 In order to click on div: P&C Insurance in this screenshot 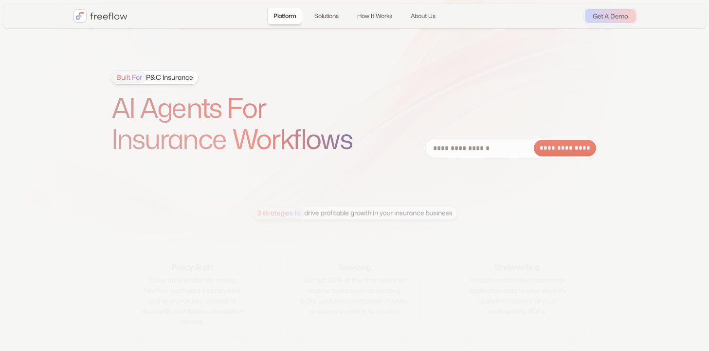, I will do `click(153, 77)`.